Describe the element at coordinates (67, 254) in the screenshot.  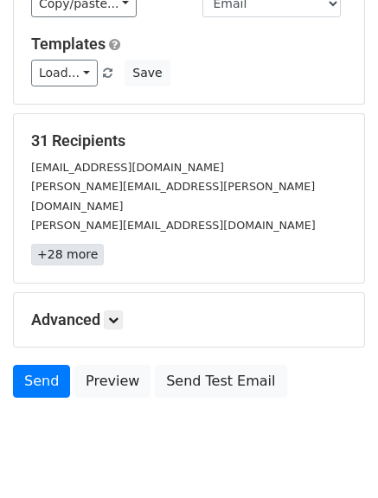
I see `a: +28 more` at that location.